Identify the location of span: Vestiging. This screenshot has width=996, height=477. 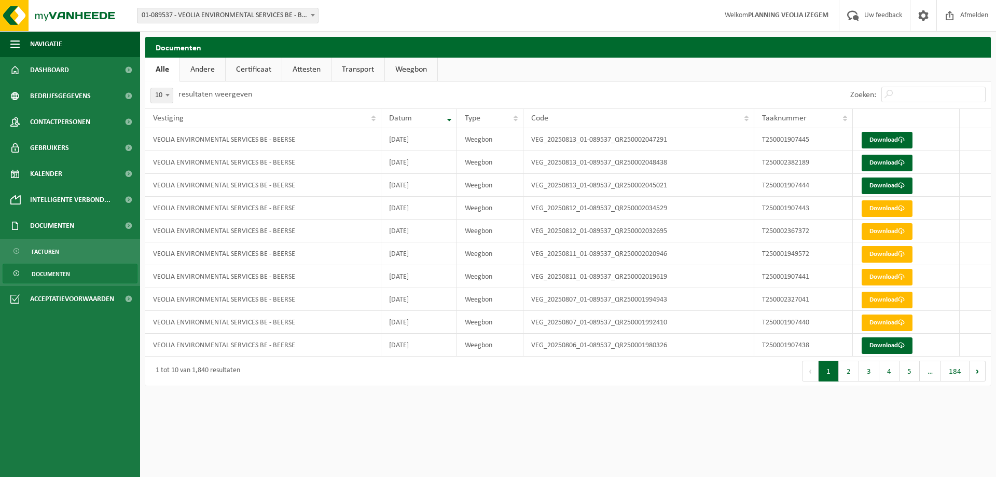
(168, 118).